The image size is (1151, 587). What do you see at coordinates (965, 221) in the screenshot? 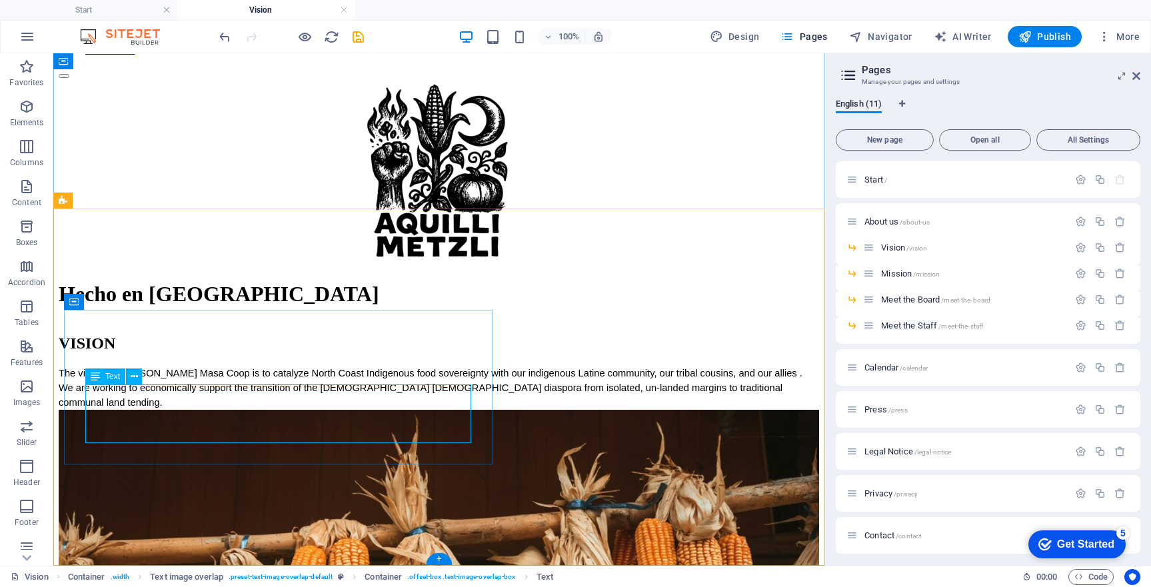
I see `div: About us/about-us` at bounding box center [965, 221].